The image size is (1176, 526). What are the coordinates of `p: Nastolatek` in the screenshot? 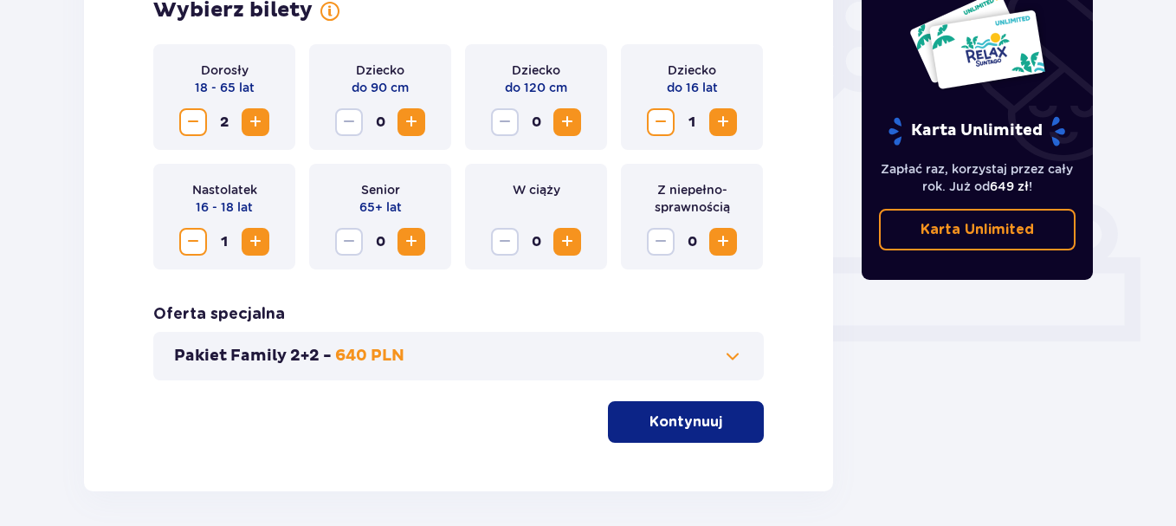 It's located at (224, 190).